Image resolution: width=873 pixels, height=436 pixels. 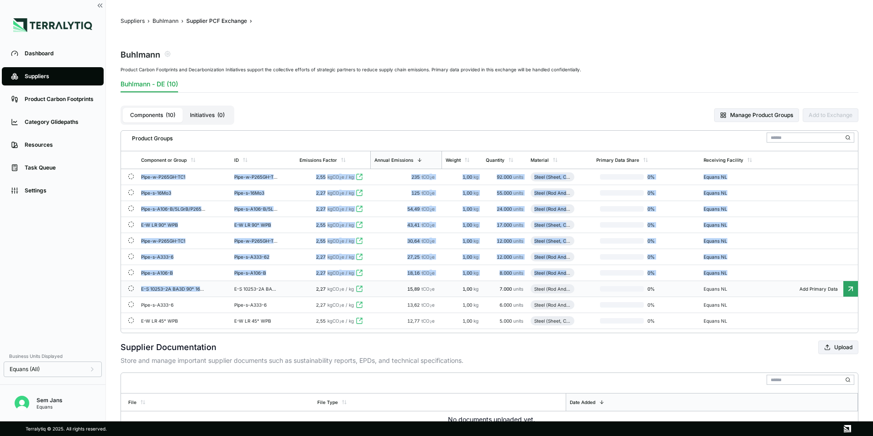 I want to click on button: Components(10), so click(x=153, y=115).